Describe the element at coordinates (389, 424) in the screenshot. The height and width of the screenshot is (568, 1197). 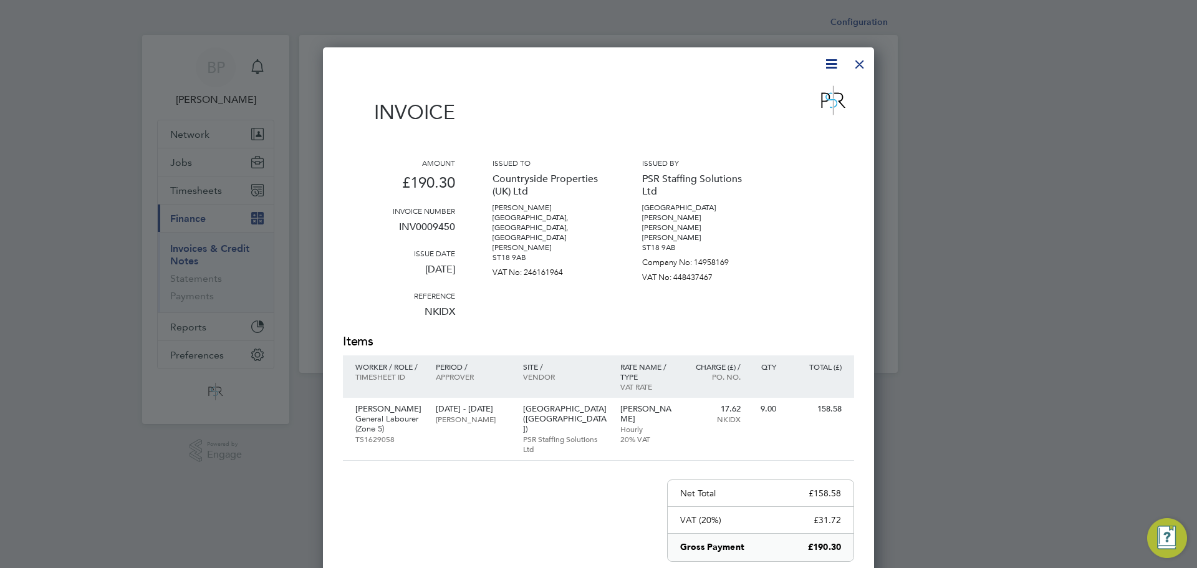
I see `p: General Labourer (Zone 5)` at that location.